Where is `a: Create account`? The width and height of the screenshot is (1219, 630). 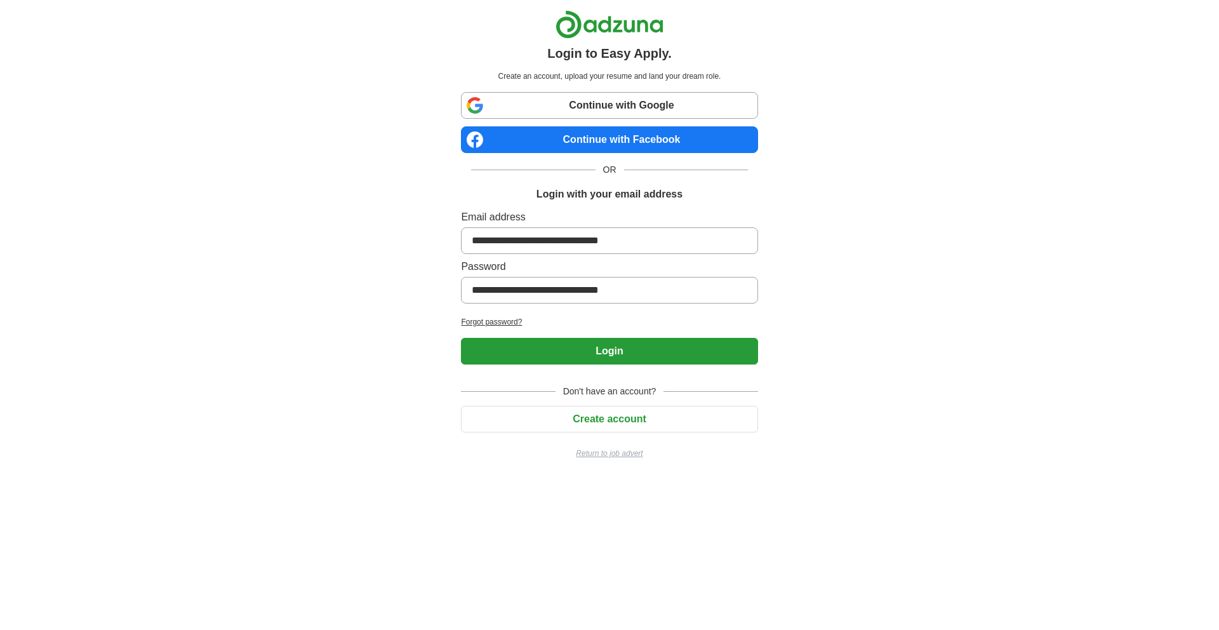
a: Create account is located at coordinates (609, 418).